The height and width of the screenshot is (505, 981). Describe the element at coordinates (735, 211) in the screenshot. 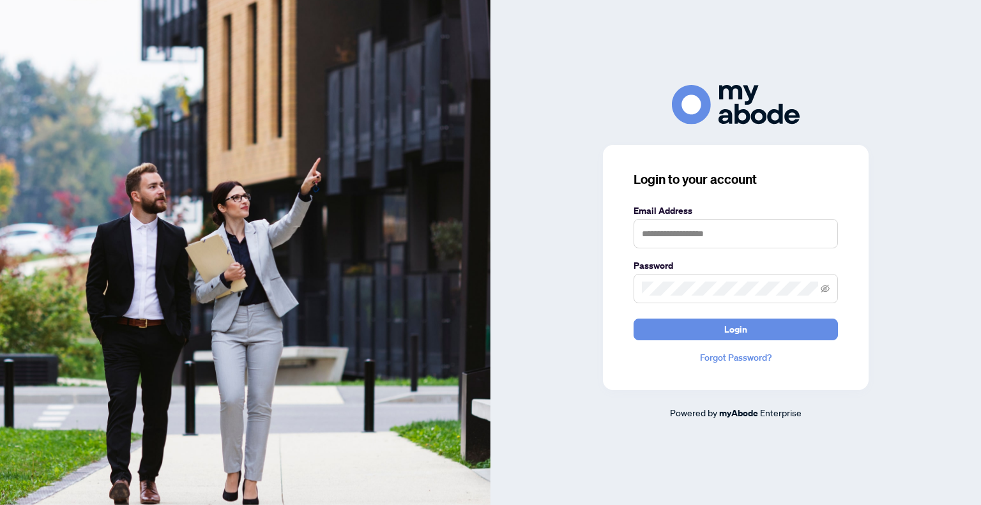

I see `label: Email Address` at that location.